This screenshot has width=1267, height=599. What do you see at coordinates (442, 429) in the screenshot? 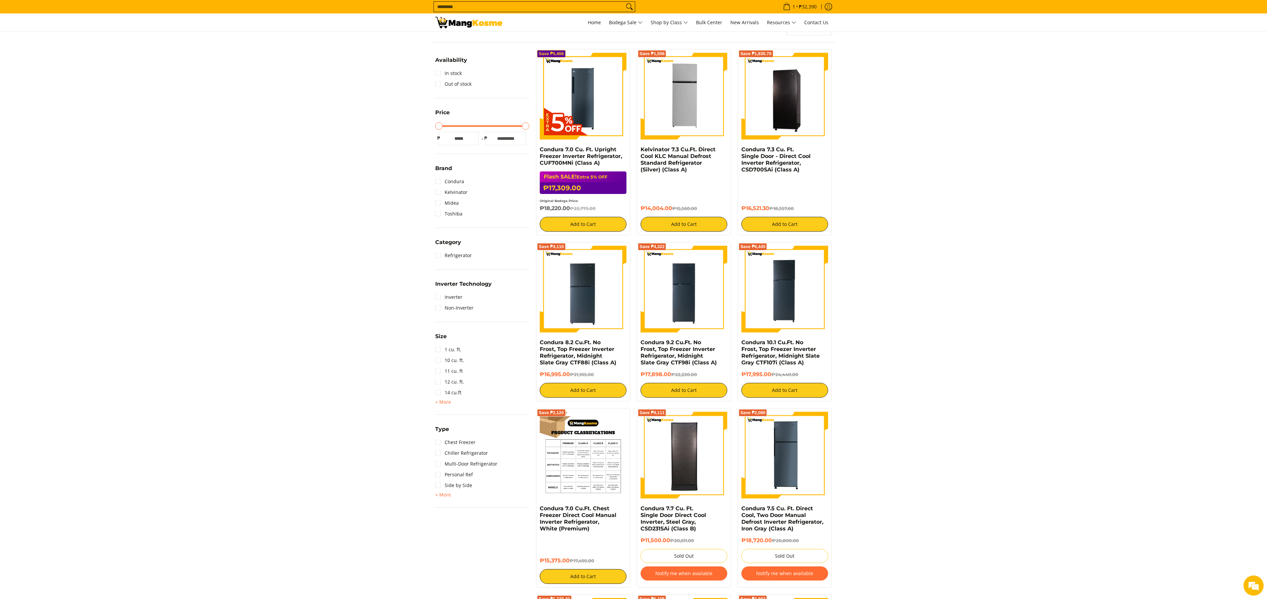
I see `span: Type` at bounding box center [442, 429].